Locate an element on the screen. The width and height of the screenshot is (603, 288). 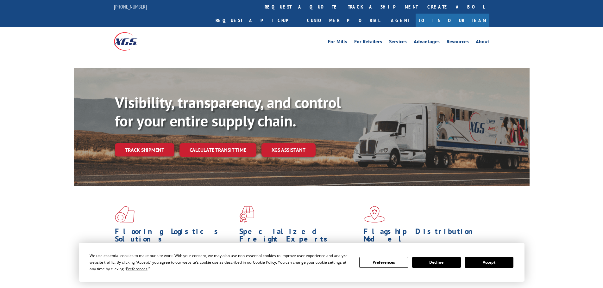
div: We use essential cookies to make our site work. With your consent, we may also use non-essential ... is located at coordinates (221, 262).